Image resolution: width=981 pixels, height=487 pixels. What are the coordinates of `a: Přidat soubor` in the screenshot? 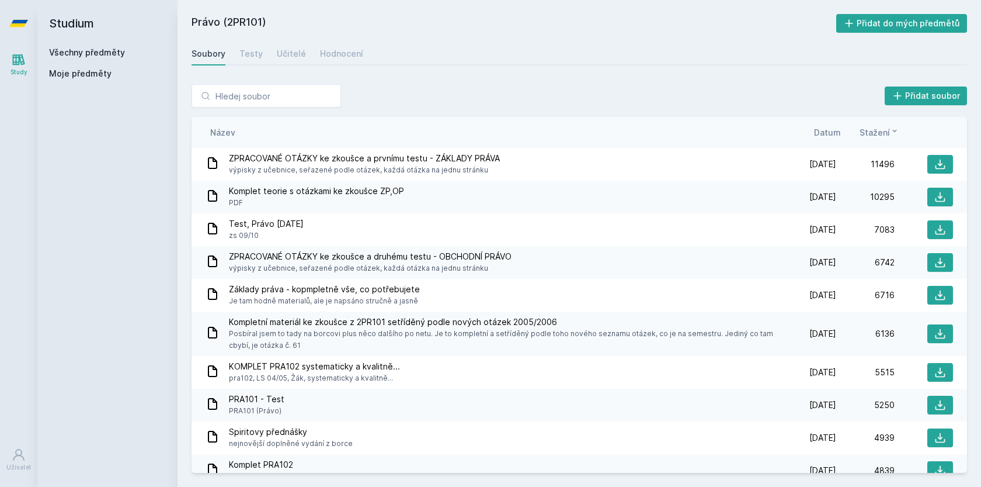 It's located at (927, 96).